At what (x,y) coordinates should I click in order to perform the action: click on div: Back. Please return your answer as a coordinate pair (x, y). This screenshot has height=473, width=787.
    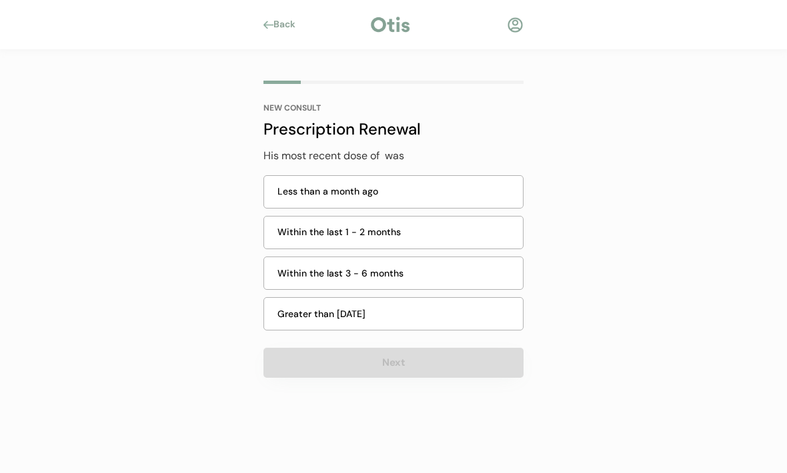
    Looking at the image, I should click on (288, 25).